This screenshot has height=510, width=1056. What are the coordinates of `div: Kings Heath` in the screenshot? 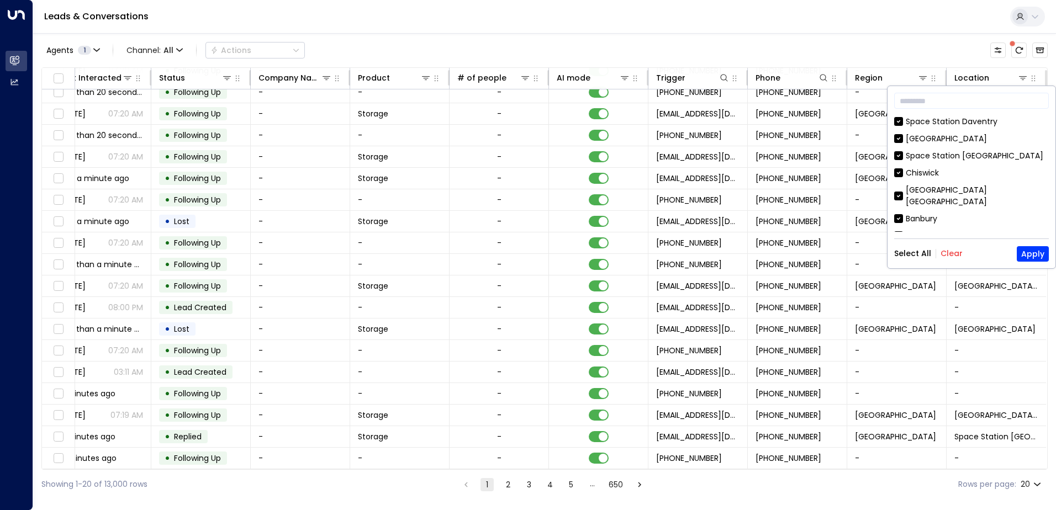 It's located at (971, 236).